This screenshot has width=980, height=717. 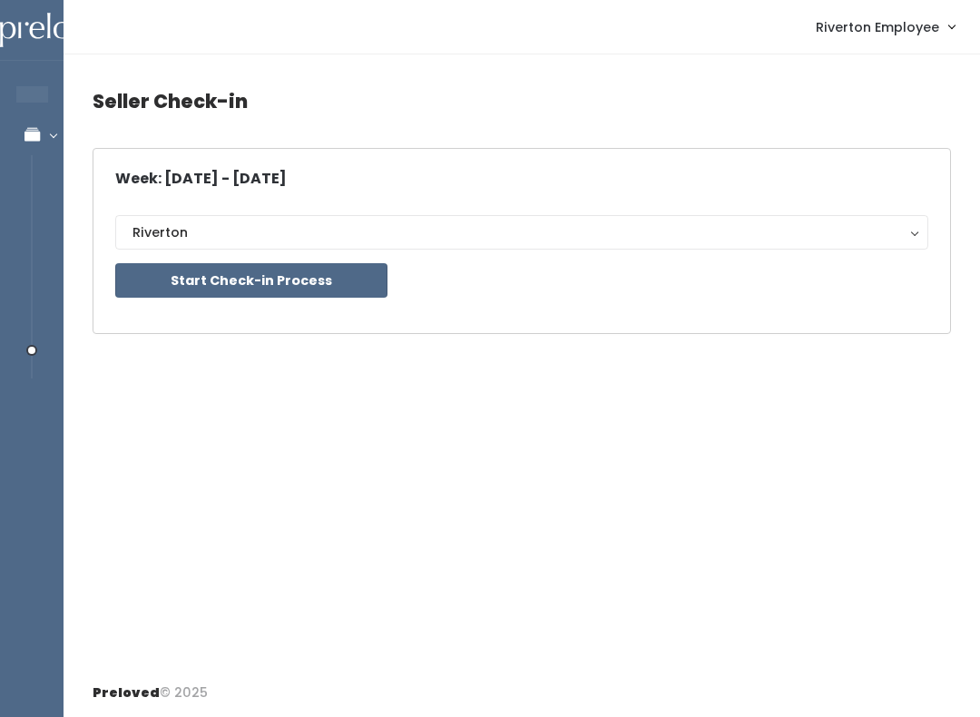 What do you see at coordinates (251, 280) in the screenshot?
I see `button: Start Check-in Process` at bounding box center [251, 280].